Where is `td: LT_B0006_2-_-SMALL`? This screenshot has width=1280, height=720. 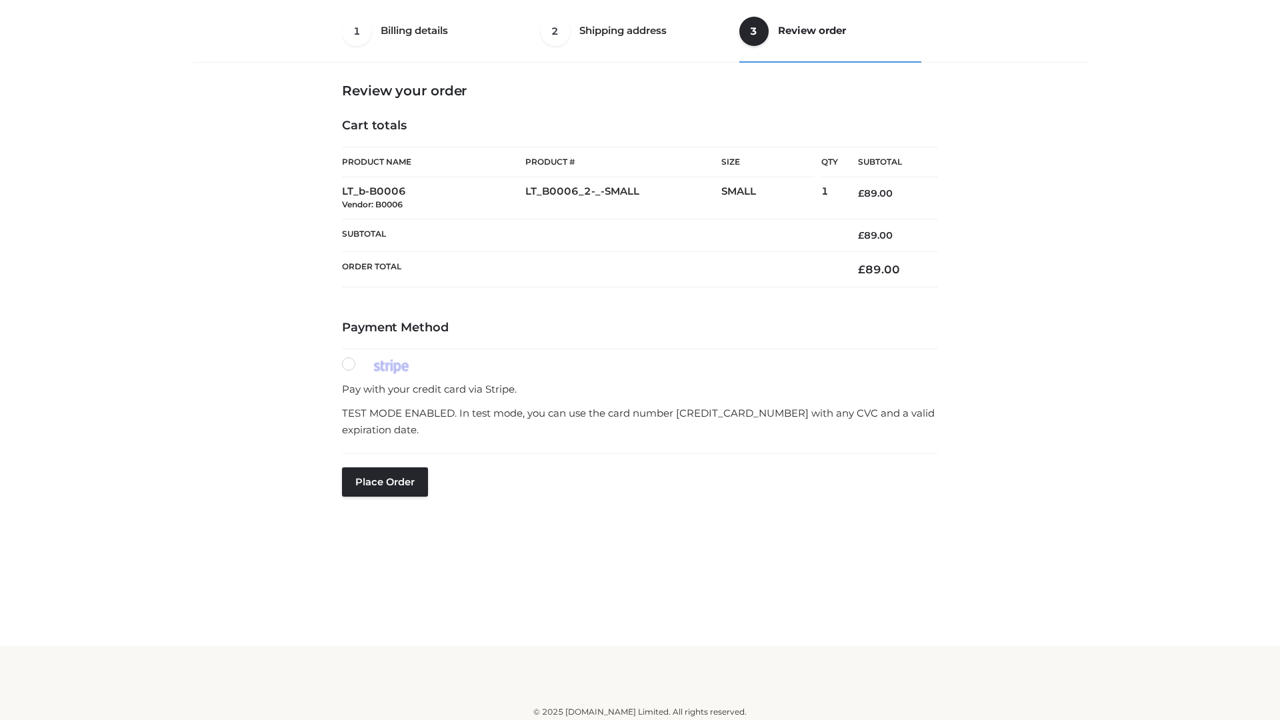
td: LT_B0006_2-_-SMALL is located at coordinates (623, 198).